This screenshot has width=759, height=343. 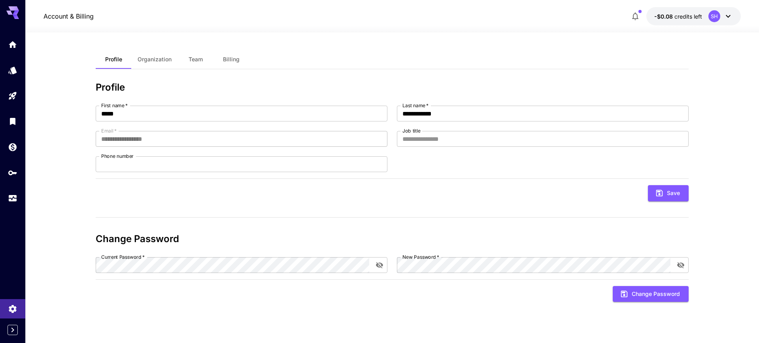 I want to click on h3: Profile, so click(x=392, y=87).